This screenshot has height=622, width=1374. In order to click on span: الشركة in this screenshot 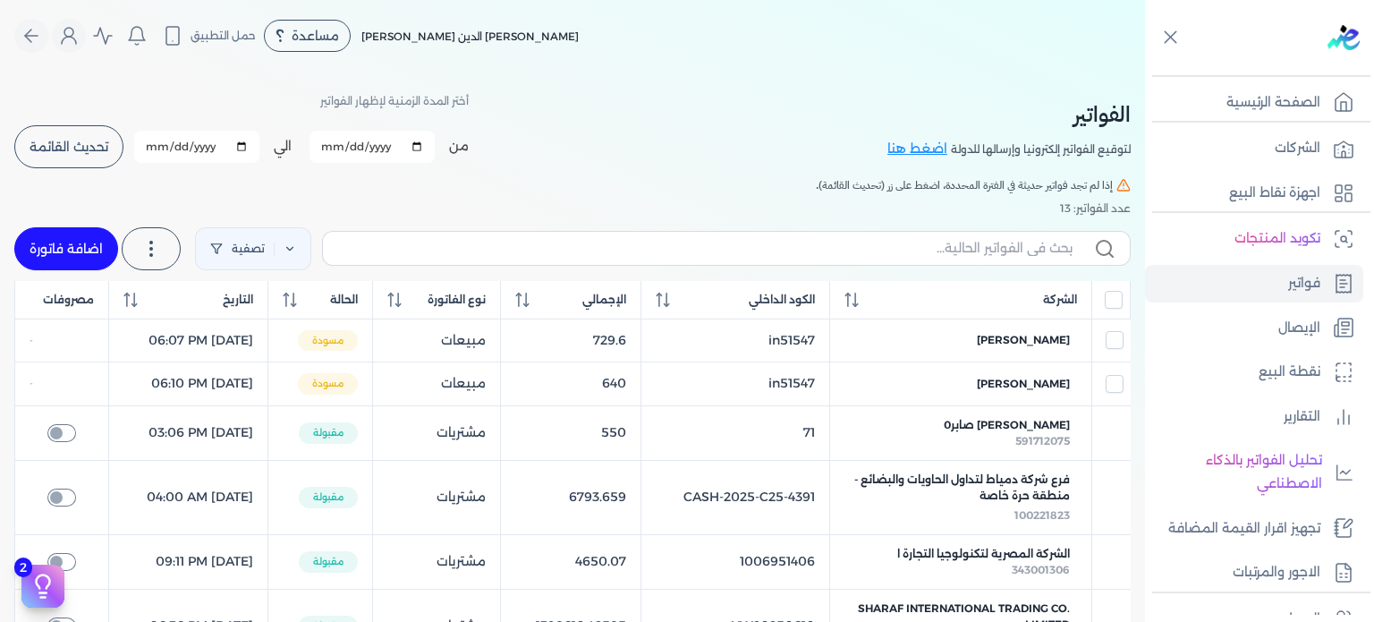, I will do `click(1060, 300)`.